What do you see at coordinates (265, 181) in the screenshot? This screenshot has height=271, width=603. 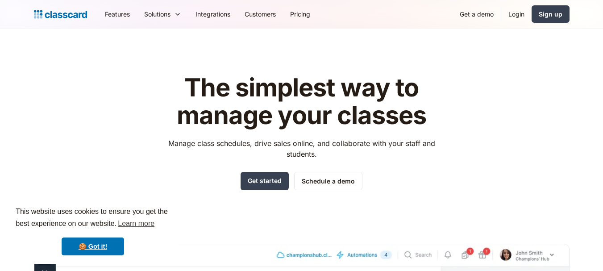 I see `a: Get started` at bounding box center [265, 181].